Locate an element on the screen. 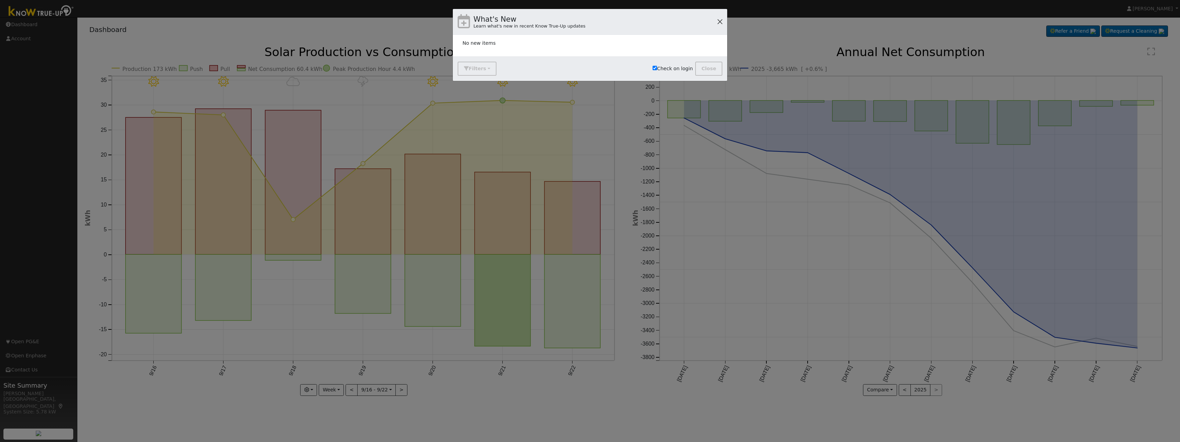 The image size is (1180, 442). h4: What's New is located at coordinates (530, 19).